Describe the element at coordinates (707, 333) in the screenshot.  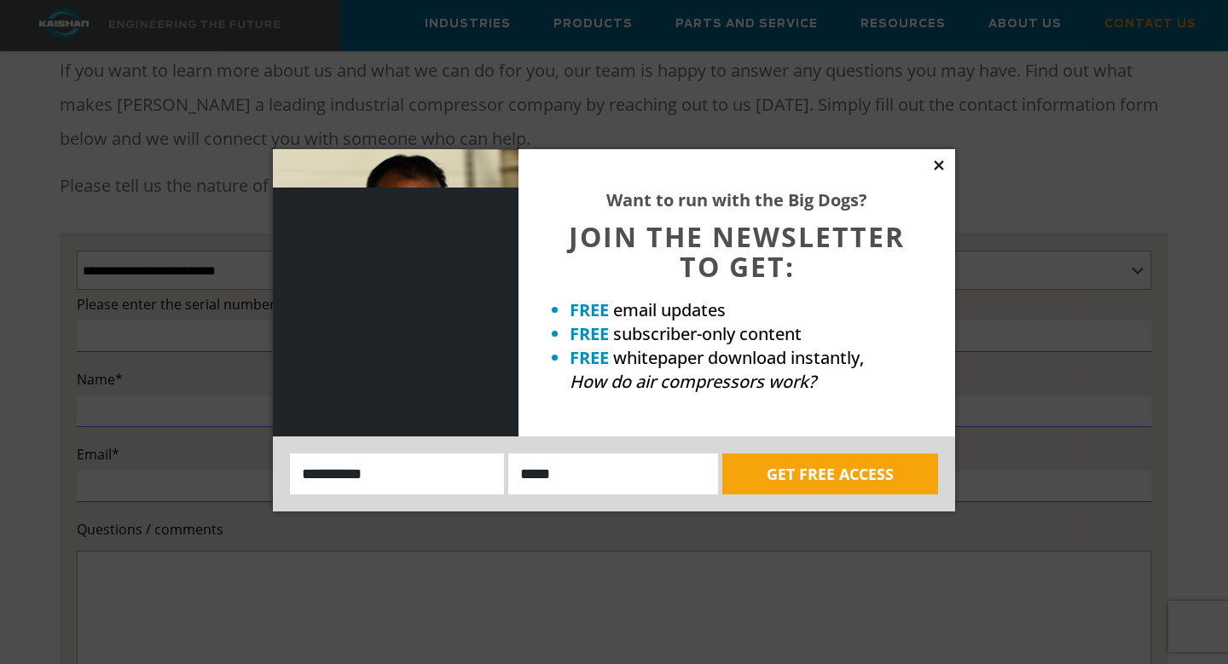
I see `span: subscriber-only content` at that location.